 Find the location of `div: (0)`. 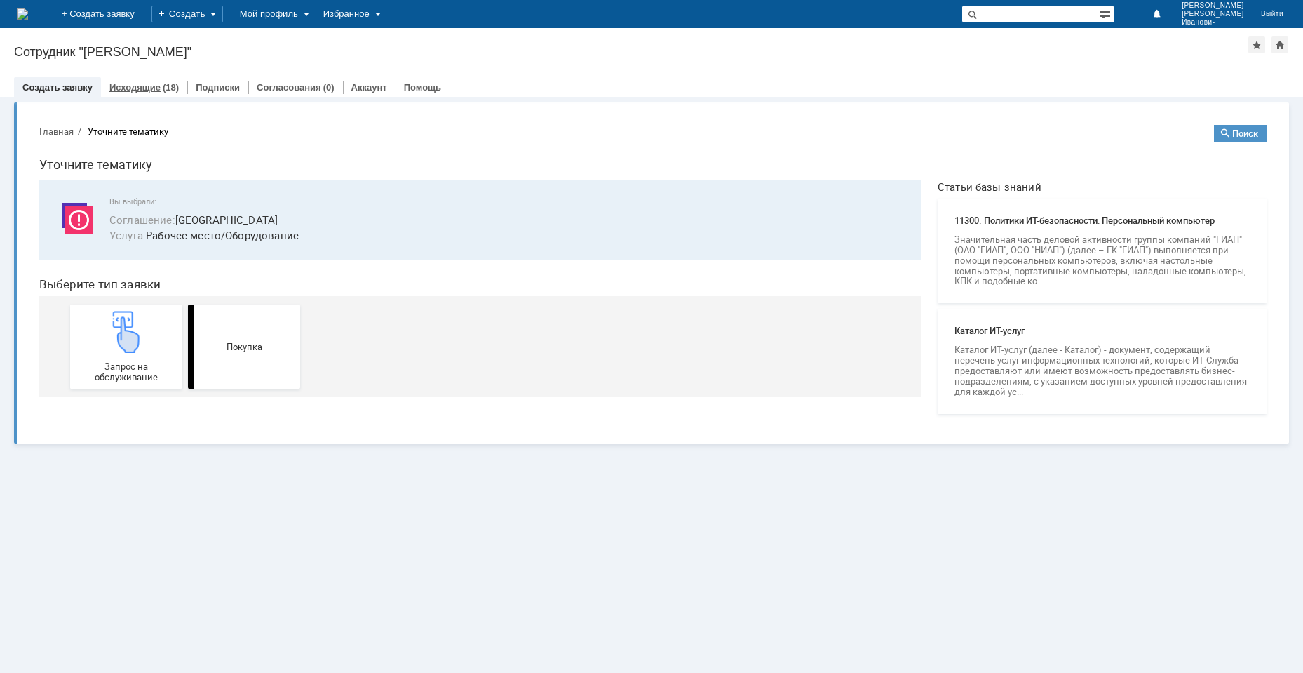

div: (0) is located at coordinates (329, 87).